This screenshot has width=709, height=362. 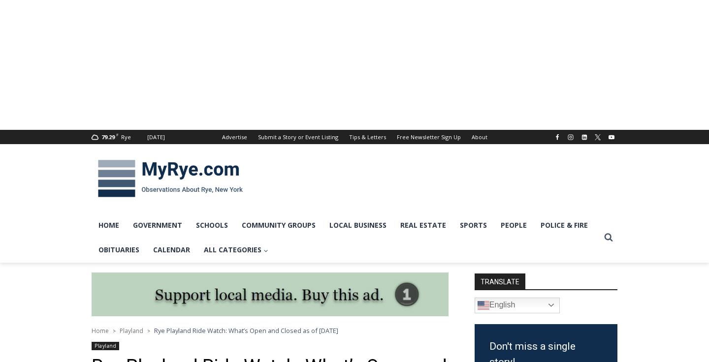 I want to click on button: View Search Form, so click(x=608, y=238).